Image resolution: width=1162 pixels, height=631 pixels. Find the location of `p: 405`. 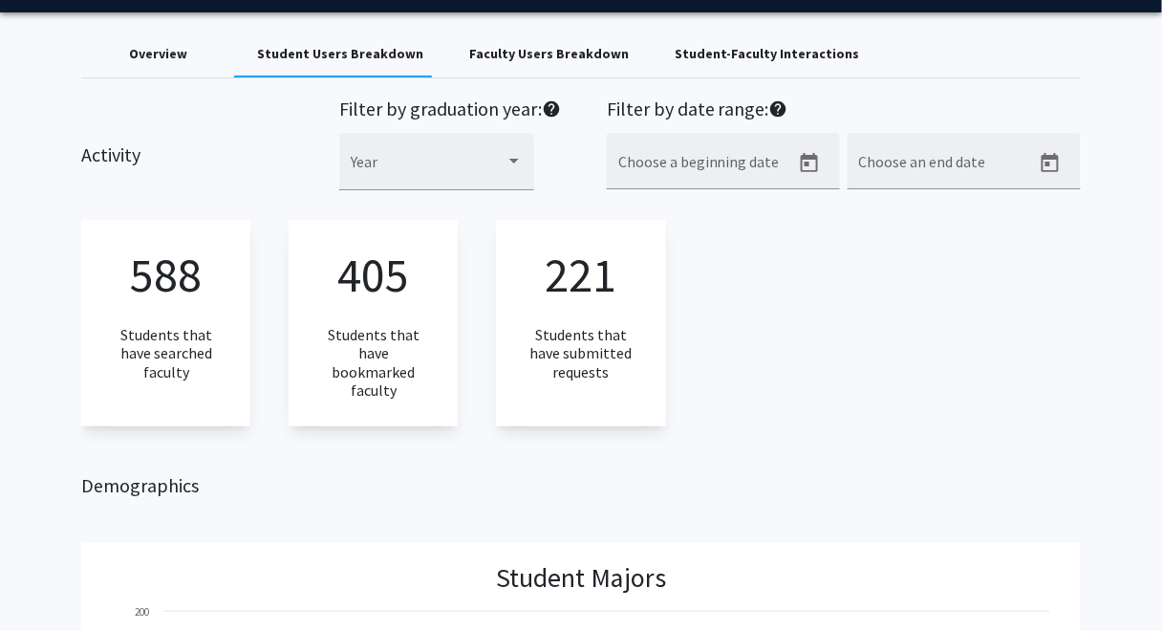

p: 405 is located at coordinates (373, 274).